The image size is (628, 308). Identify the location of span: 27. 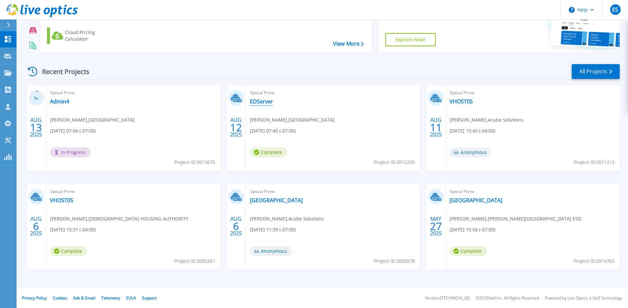
(436, 226).